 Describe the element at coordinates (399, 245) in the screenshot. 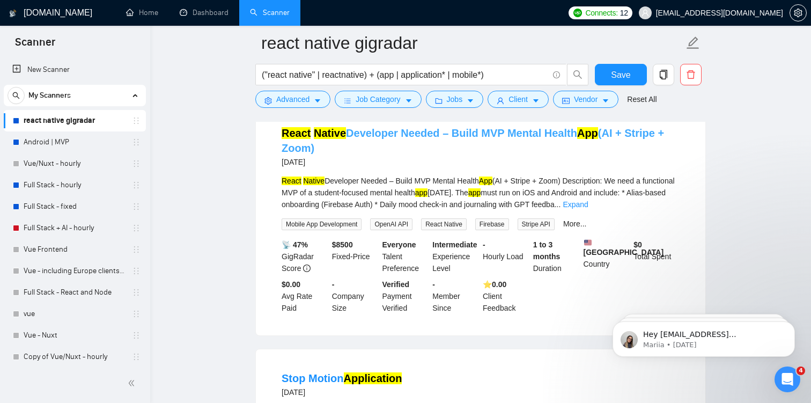

I see `b: Everyone` at that location.